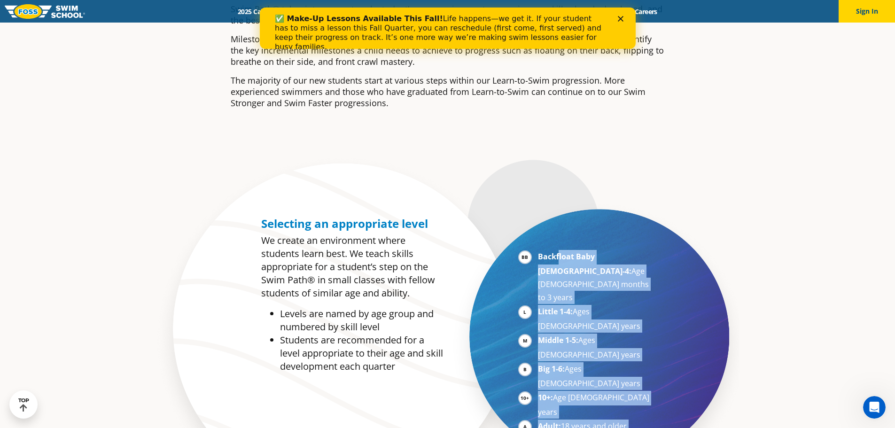  I want to click on a: Schools, so click(308, 11).